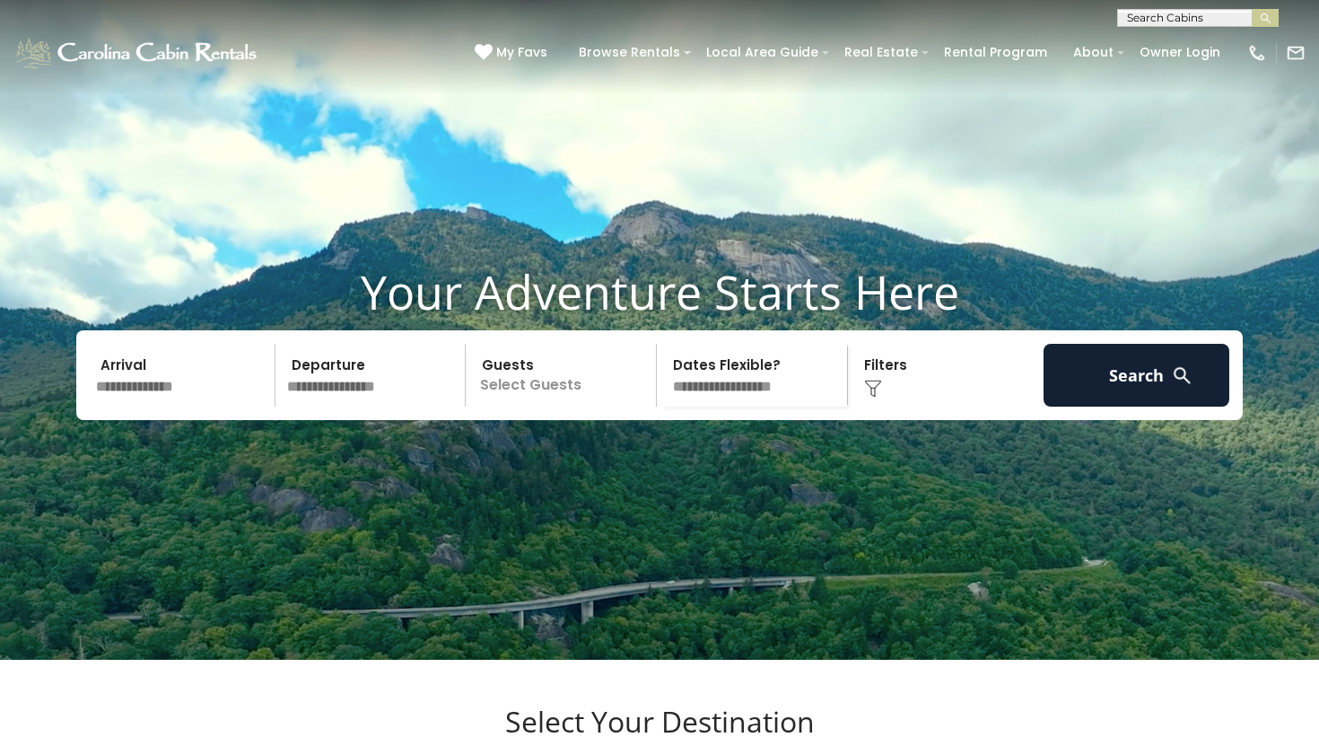 The height and width of the screenshot is (746, 1319). What do you see at coordinates (521, 52) in the screenshot?
I see `span: My Favs` at bounding box center [521, 52].